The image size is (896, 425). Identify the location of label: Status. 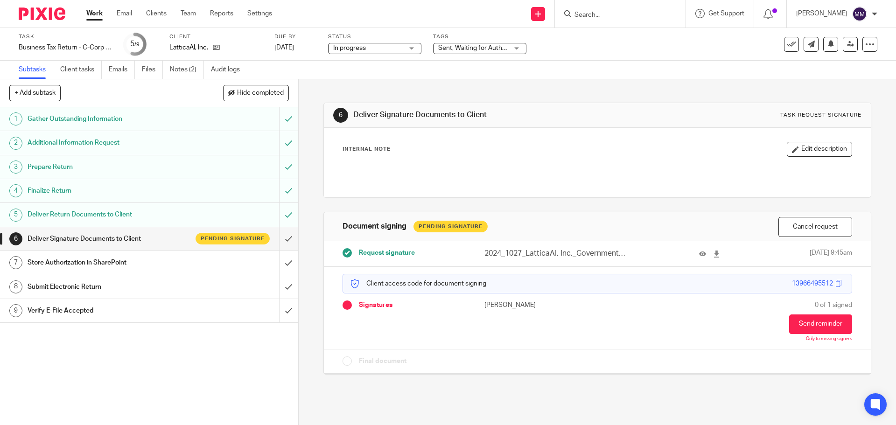
(375, 37).